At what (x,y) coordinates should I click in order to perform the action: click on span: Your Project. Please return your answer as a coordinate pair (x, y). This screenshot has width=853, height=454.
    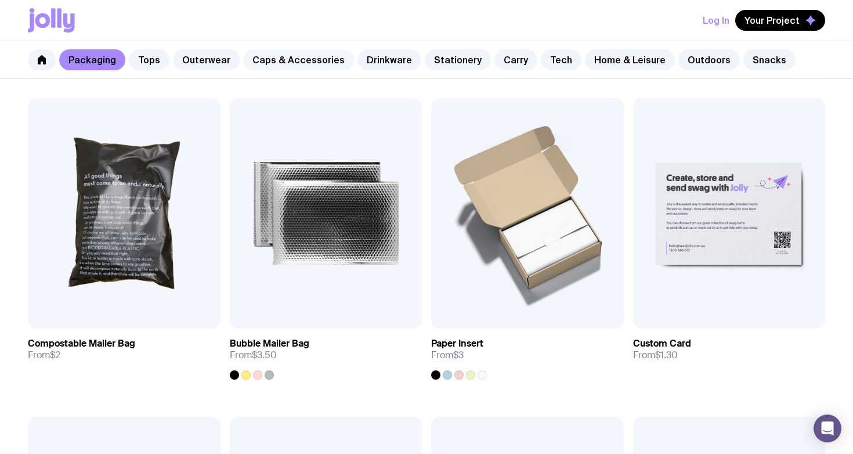
    Looking at the image, I should click on (772, 20).